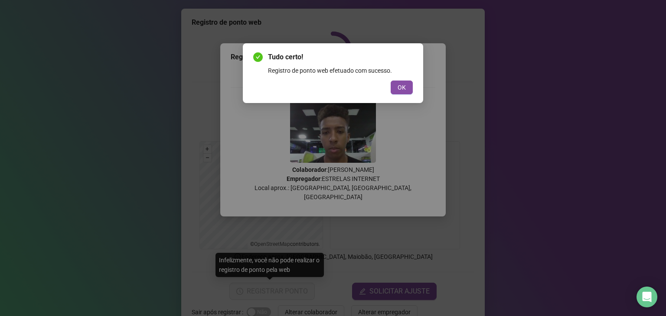 This screenshot has width=666, height=316. I want to click on div: Registro de ponto web efetuado com sucesso., so click(340, 71).